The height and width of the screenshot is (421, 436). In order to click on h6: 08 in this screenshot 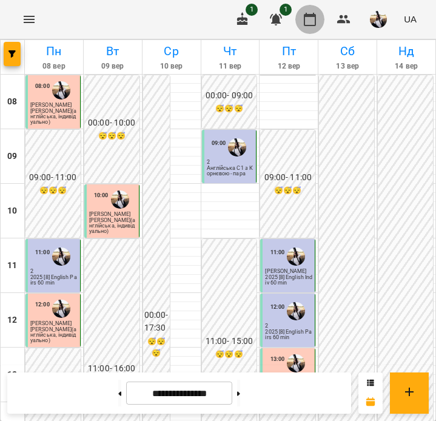, I will do `click(12, 102)`.